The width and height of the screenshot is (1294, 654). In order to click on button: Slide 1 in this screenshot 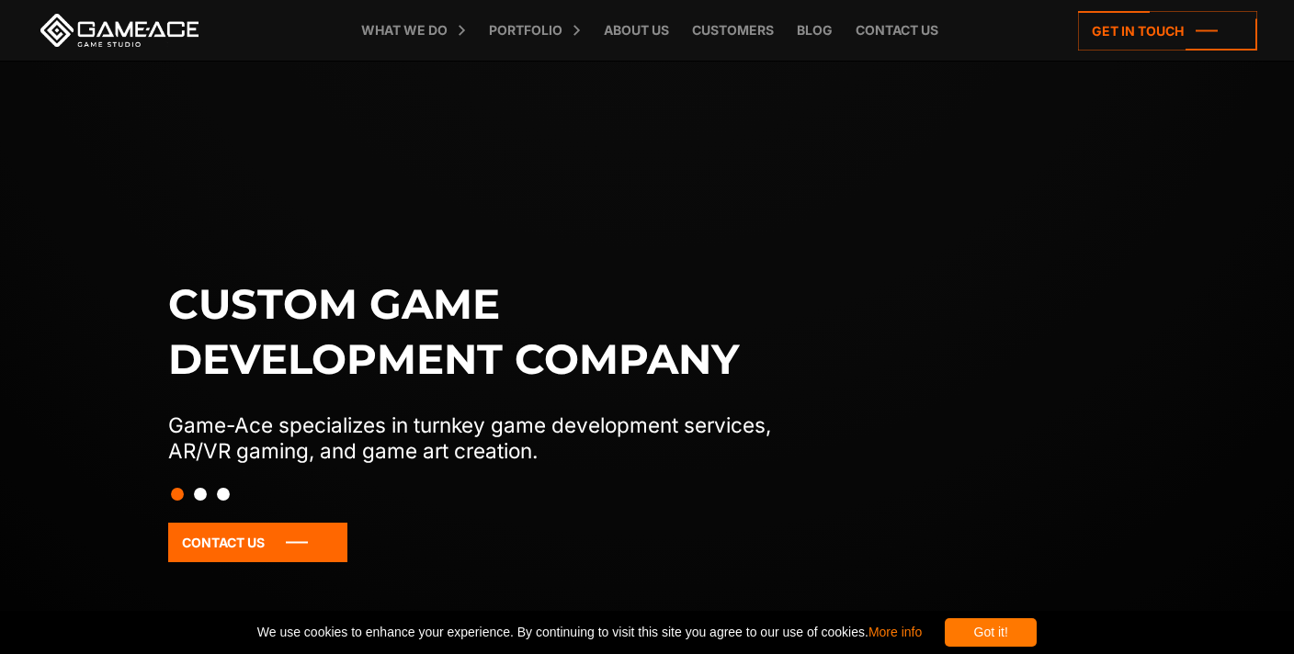, I will do `click(177, 494)`.